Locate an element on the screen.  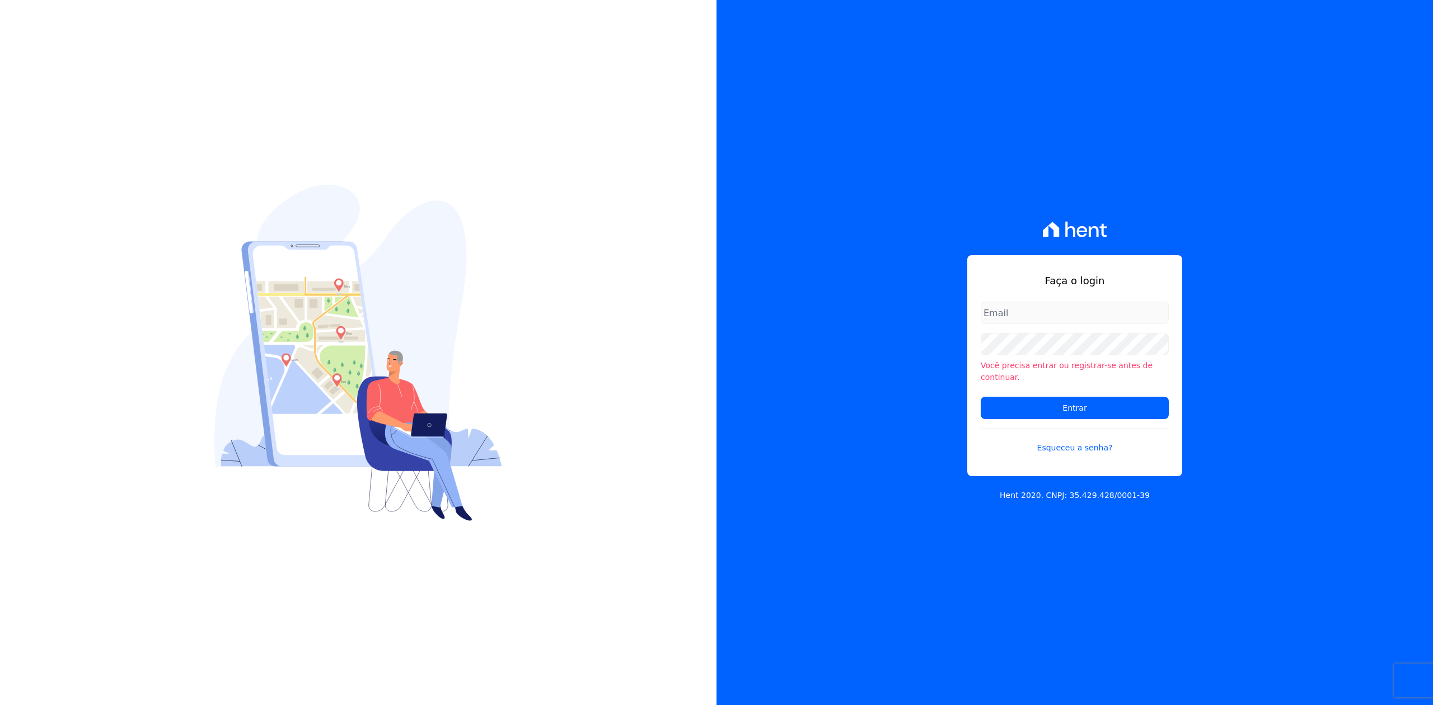
li: Você precisa entrar ou registrar-se antes de continuar. is located at coordinates (1075, 372).